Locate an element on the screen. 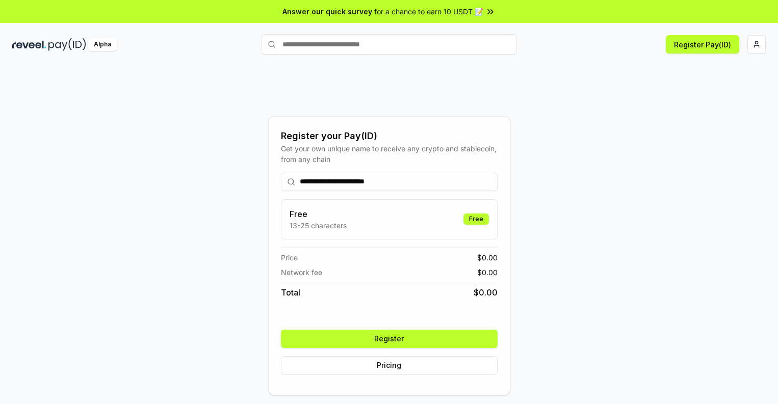 This screenshot has width=778, height=404. button: Register Pay(ID) is located at coordinates (703, 44).